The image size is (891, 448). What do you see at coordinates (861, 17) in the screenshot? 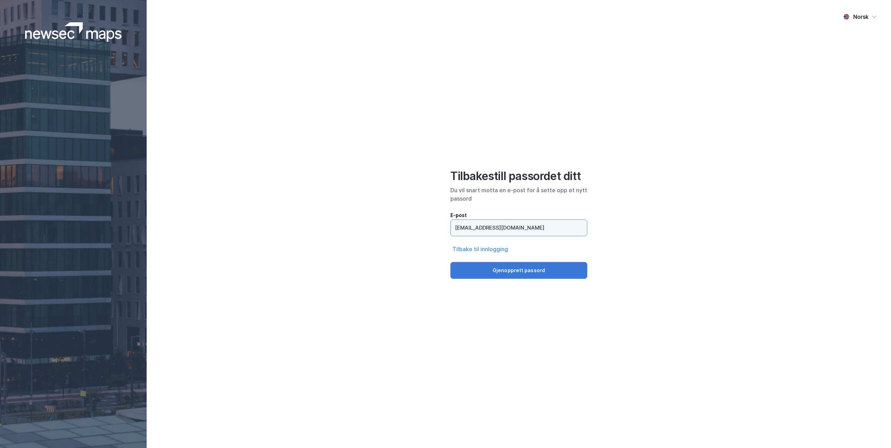
I see `div: Norsk` at bounding box center [861, 17].